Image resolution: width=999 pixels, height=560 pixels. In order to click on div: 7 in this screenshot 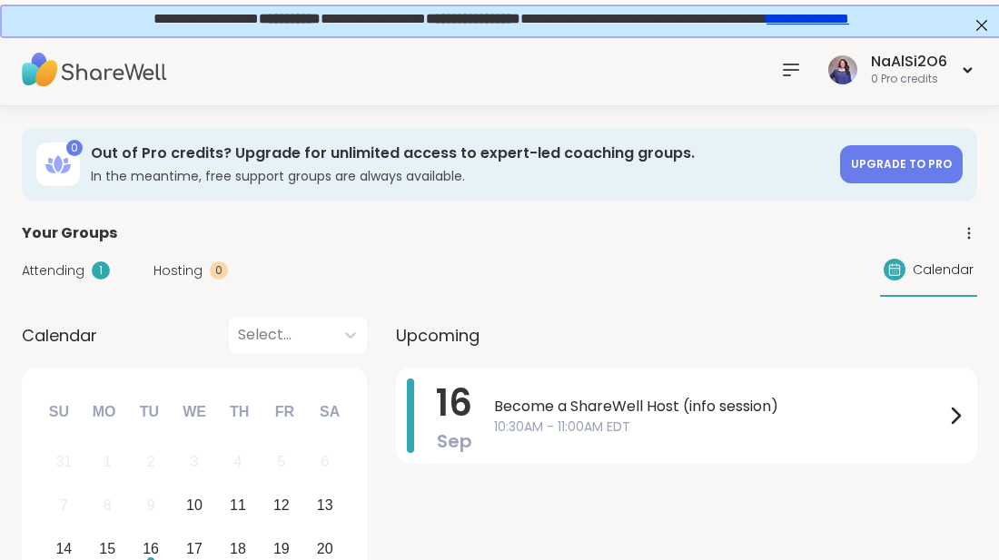, I will do `click(64, 505)`.